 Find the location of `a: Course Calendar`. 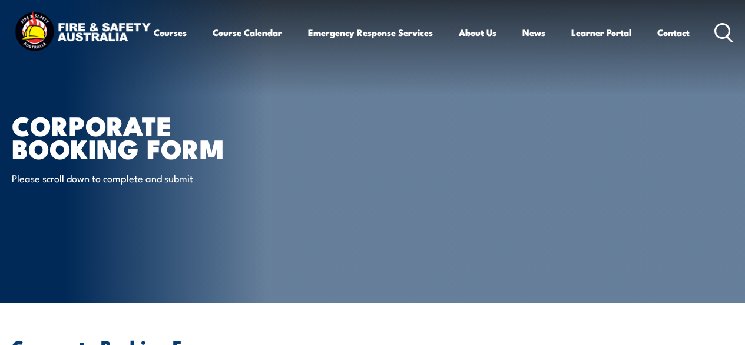

a: Course Calendar is located at coordinates (247, 32).